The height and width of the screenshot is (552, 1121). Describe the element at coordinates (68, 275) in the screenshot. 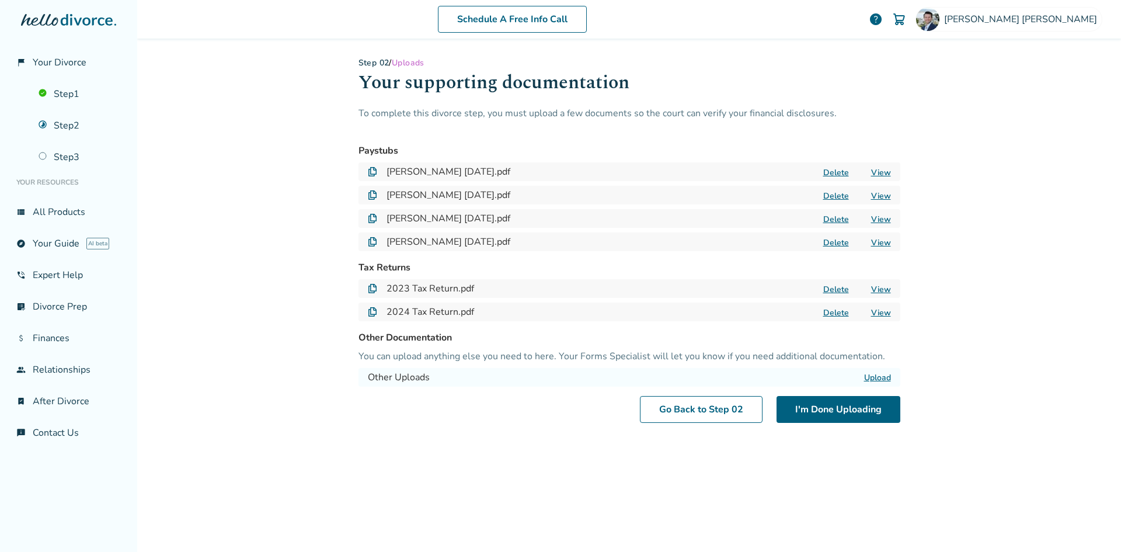

I see `a: phone_in_talkExpert Help` at that location.